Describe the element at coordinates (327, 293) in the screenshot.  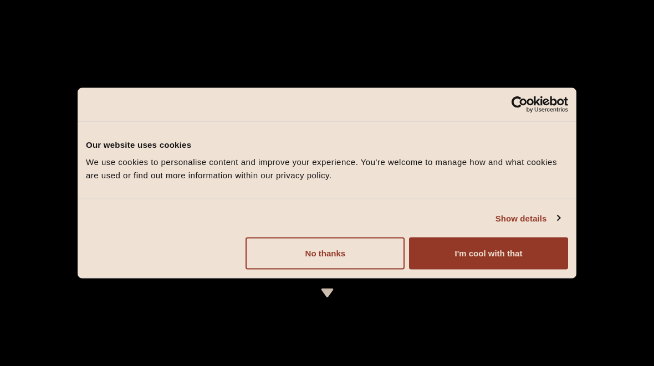
I see `img: icon-dropdown-cream.svg` at that location.